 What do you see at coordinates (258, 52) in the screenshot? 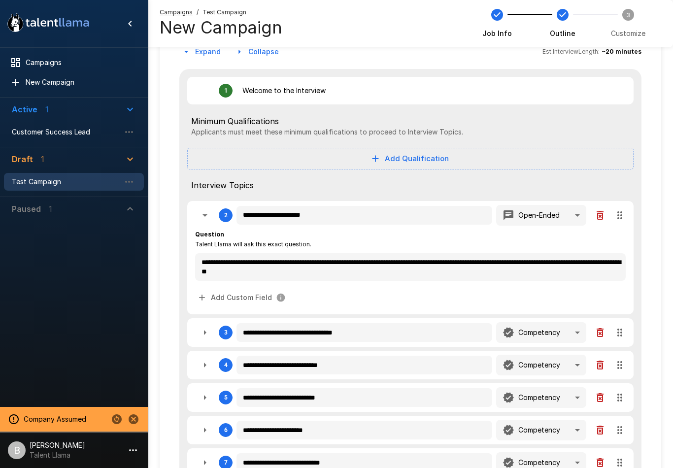
I see `button: Collapse` at bounding box center [258, 52].